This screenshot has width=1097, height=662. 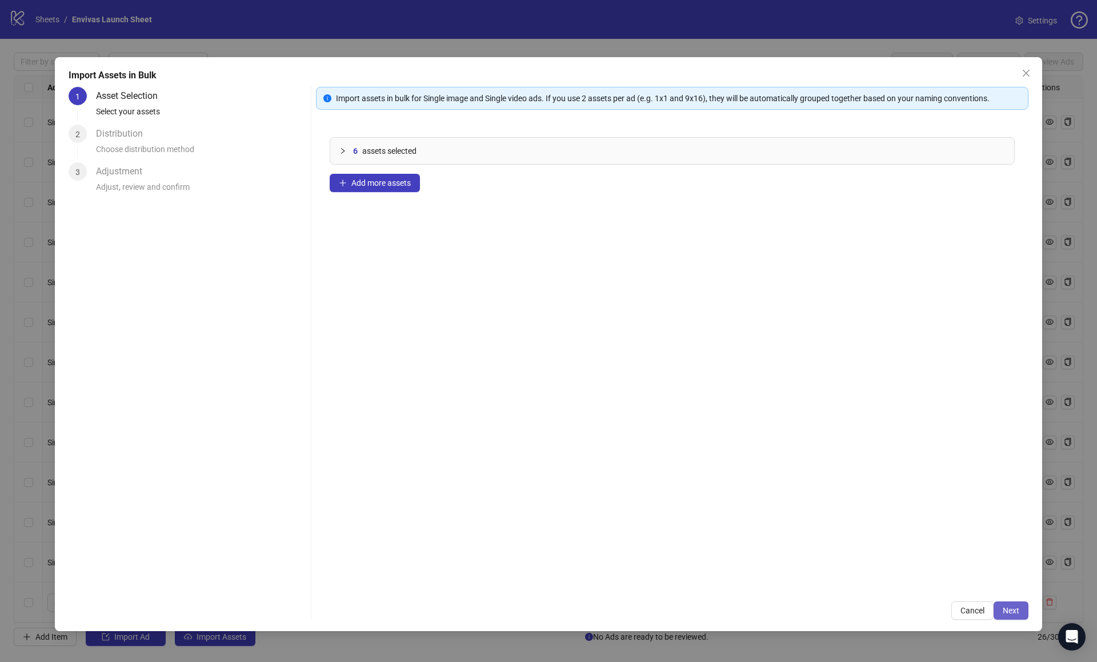 I want to click on div: Adjust, review and confirm, so click(x=201, y=190).